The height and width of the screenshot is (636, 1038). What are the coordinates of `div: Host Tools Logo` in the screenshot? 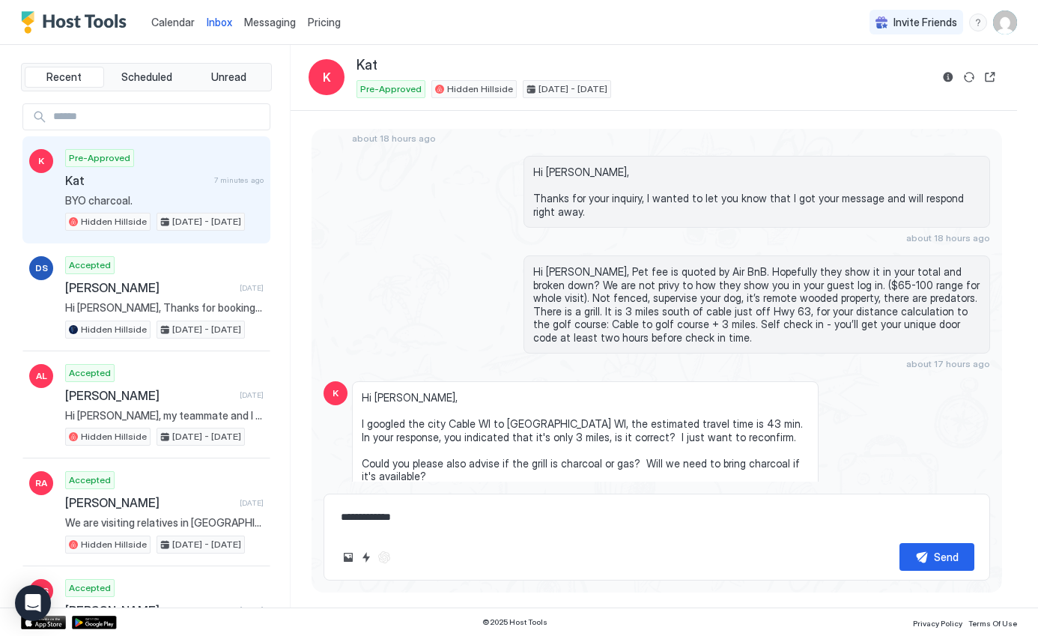 It's located at (77, 22).